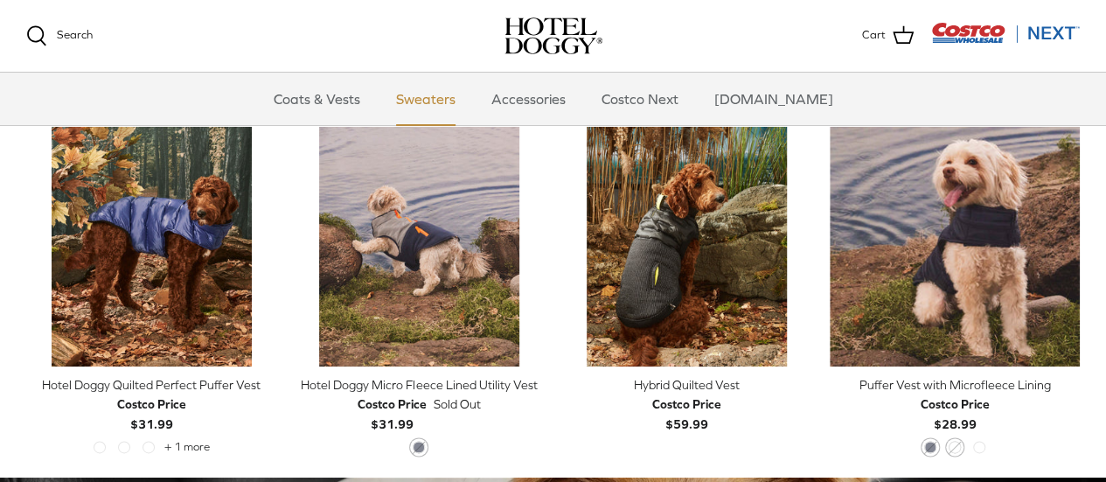  Describe the element at coordinates (553, 36) in the screenshot. I see `a: hoteldoggy.com hoteldoggycom` at that location.